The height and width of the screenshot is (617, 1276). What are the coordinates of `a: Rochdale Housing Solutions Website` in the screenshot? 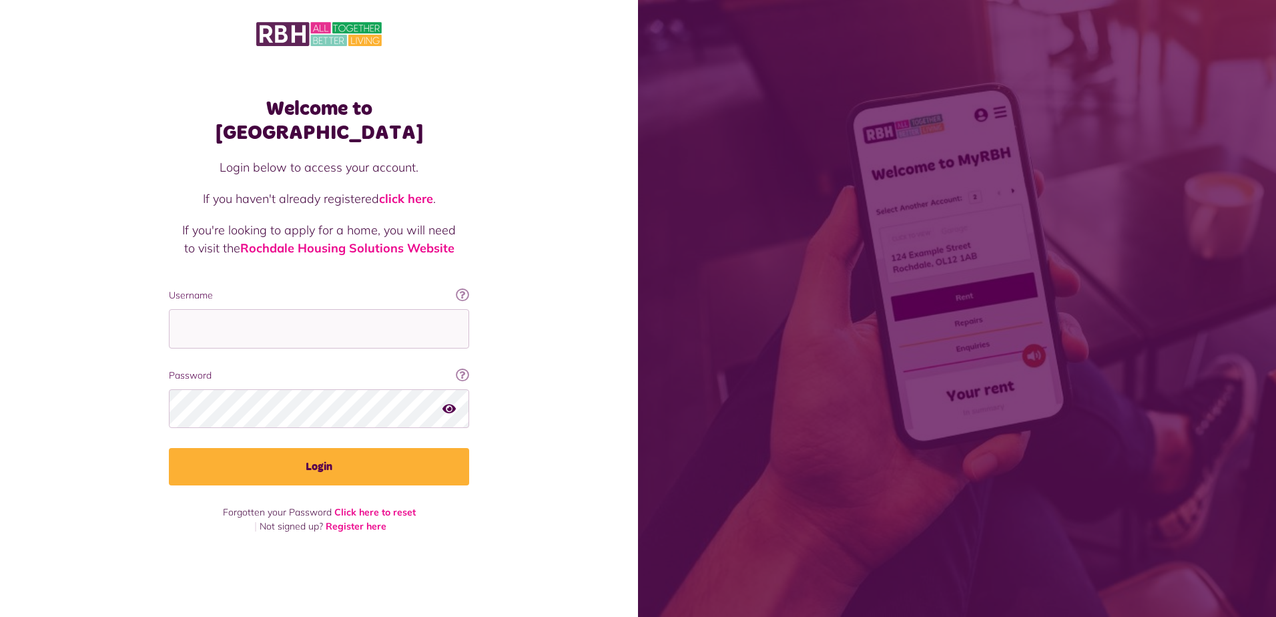 It's located at (347, 248).